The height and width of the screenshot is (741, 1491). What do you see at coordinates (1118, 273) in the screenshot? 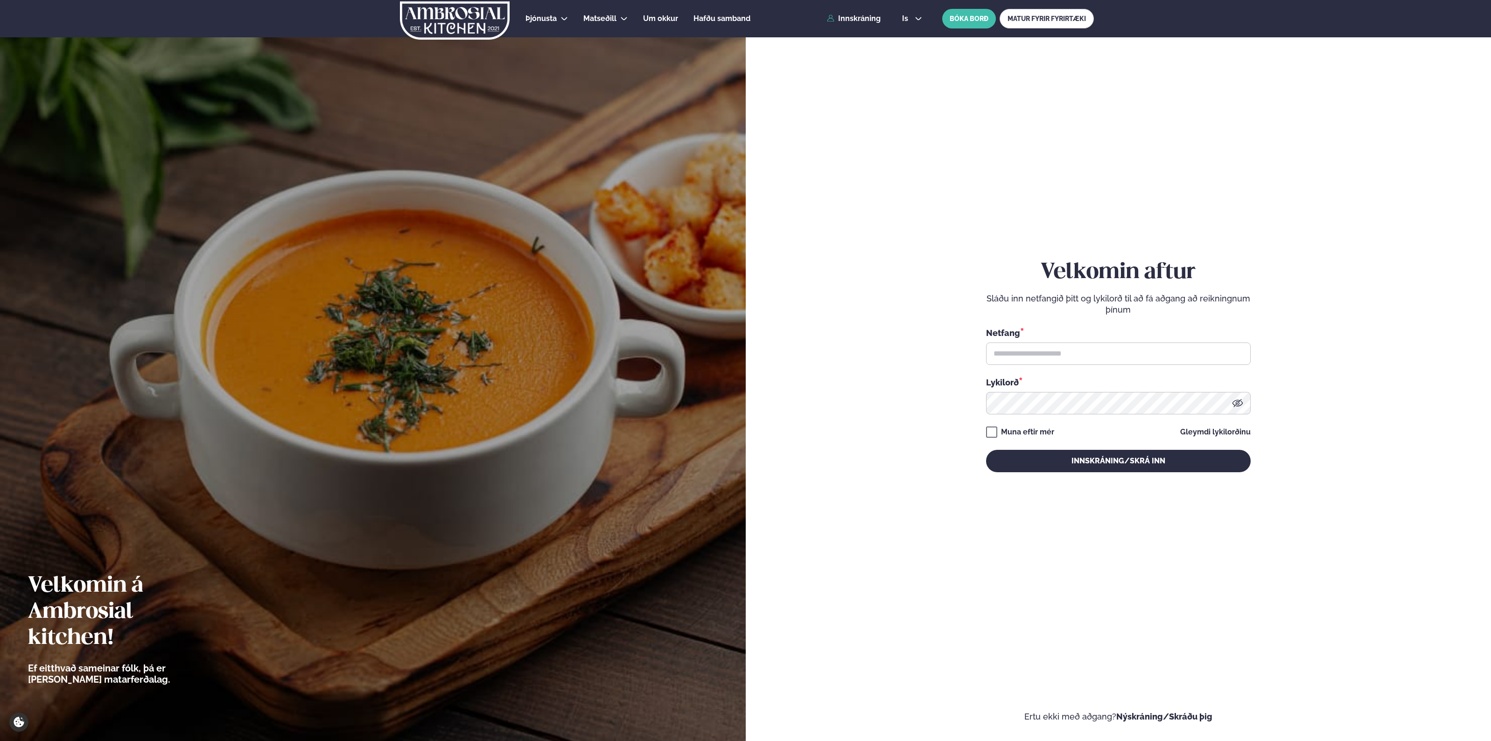
I see `h2: Velkomin aftur` at bounding box center [1118, 273].